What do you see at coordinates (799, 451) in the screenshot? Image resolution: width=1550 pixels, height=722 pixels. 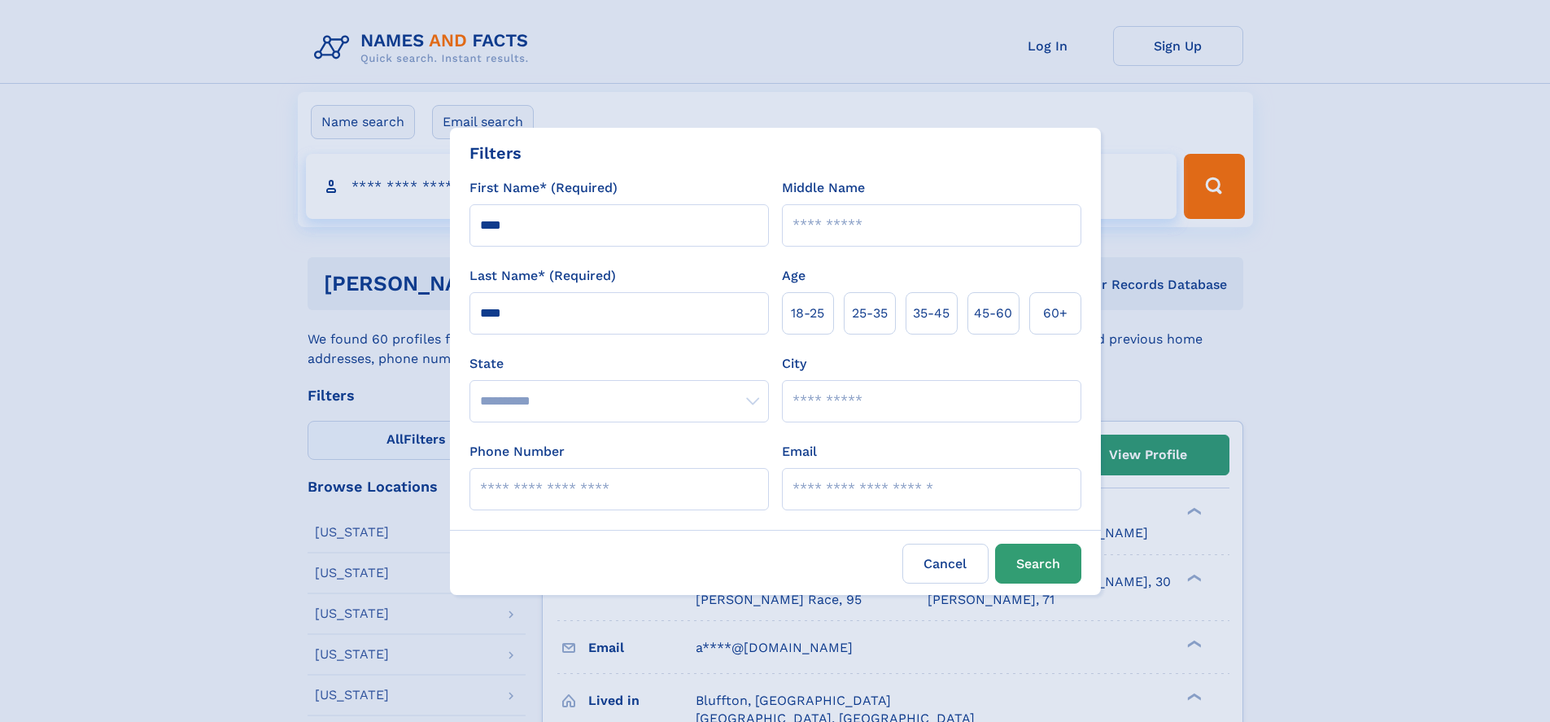 I see `label: Email` at bounding box center [799, 451].